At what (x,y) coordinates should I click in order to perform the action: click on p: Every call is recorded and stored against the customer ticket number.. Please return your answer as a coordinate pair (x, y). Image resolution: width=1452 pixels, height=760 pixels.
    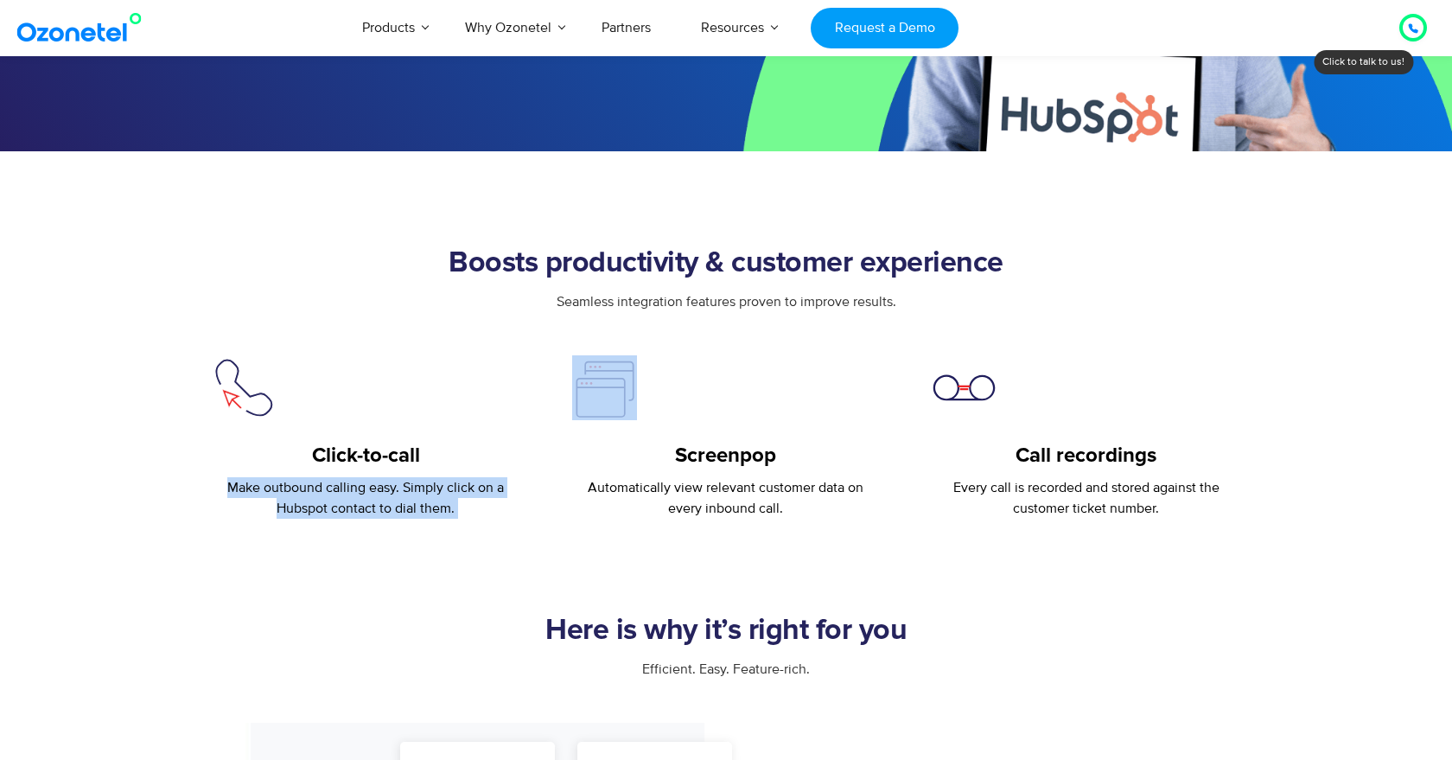
    Looking at the image, I should click on (1085, 498).